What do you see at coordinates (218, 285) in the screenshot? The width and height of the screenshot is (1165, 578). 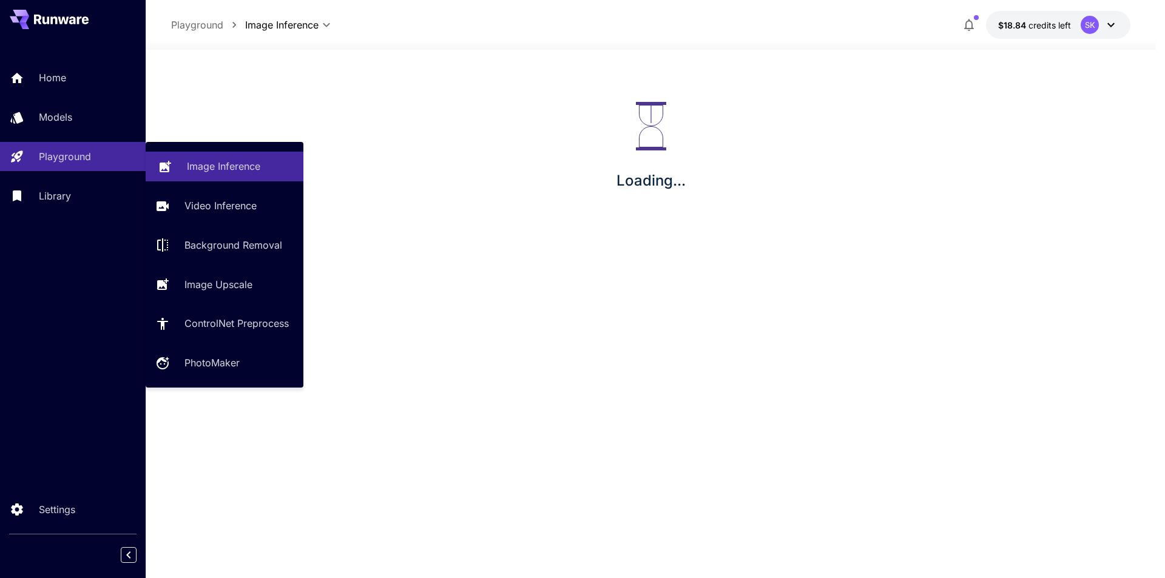 I see `p: Image Upscale` at bounding box center [218, 285].